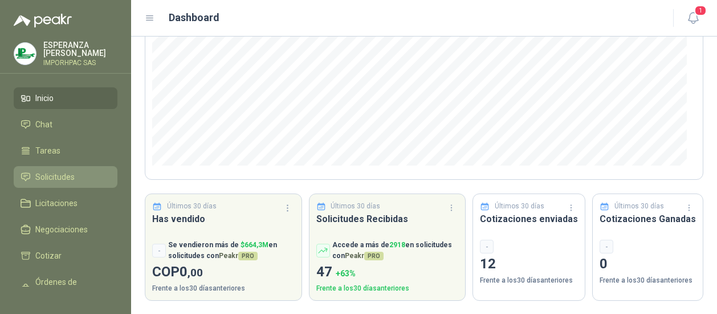  Describe the element at coordinates (232, 250) in the screenshot. I see `p: Se vendieron más de en solicitudes con` at that location.